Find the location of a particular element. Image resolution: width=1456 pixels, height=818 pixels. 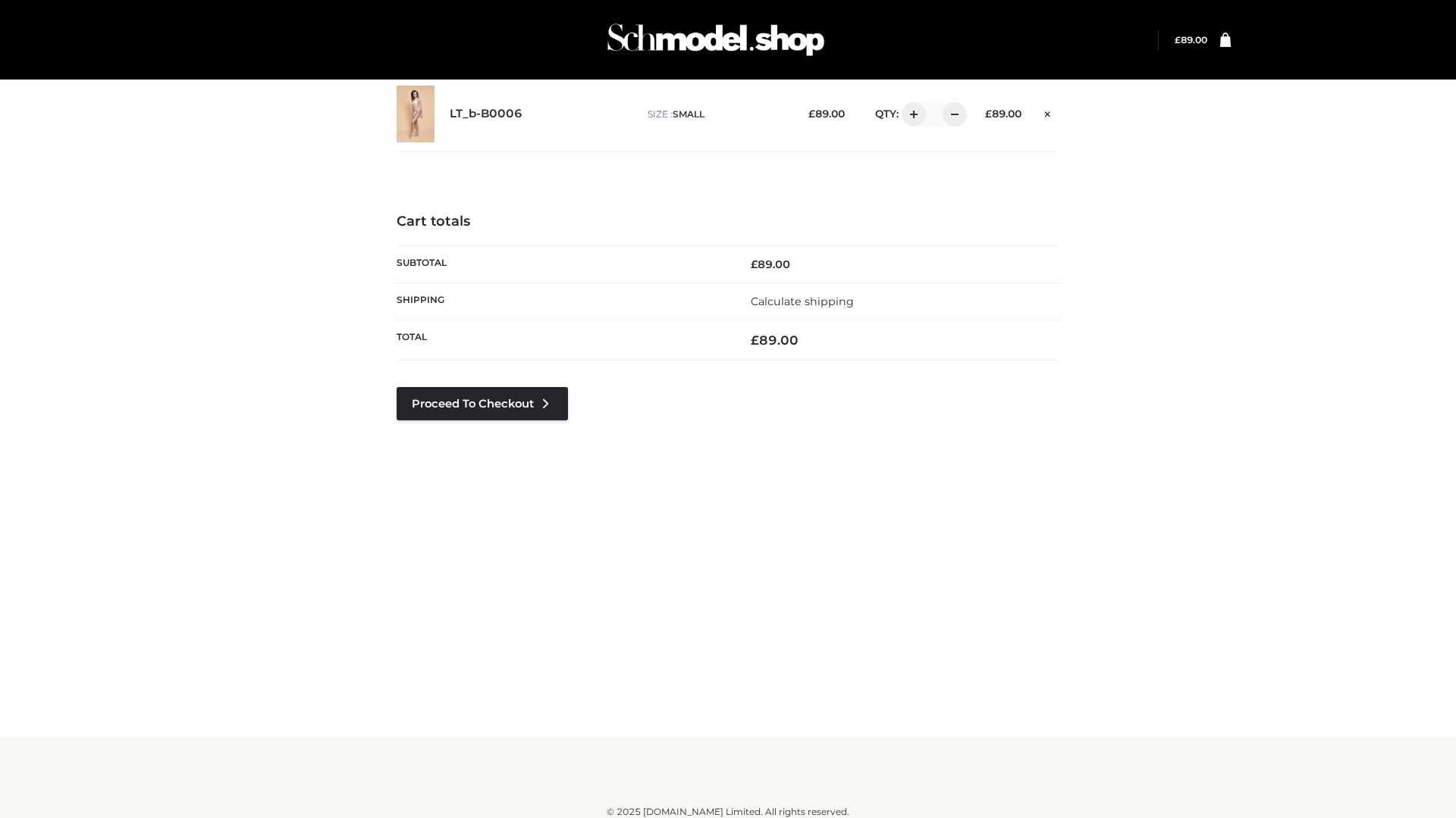

th: Subtotal is located at coordinates (562, 264).